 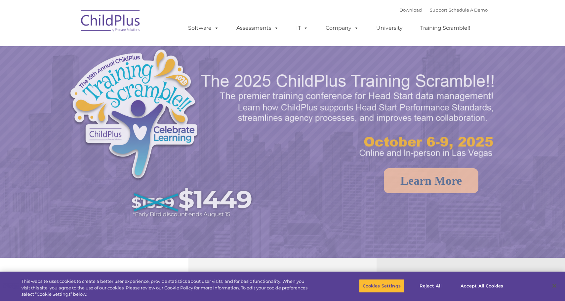 I want to click on a: Support, so click(x=439, y=10).